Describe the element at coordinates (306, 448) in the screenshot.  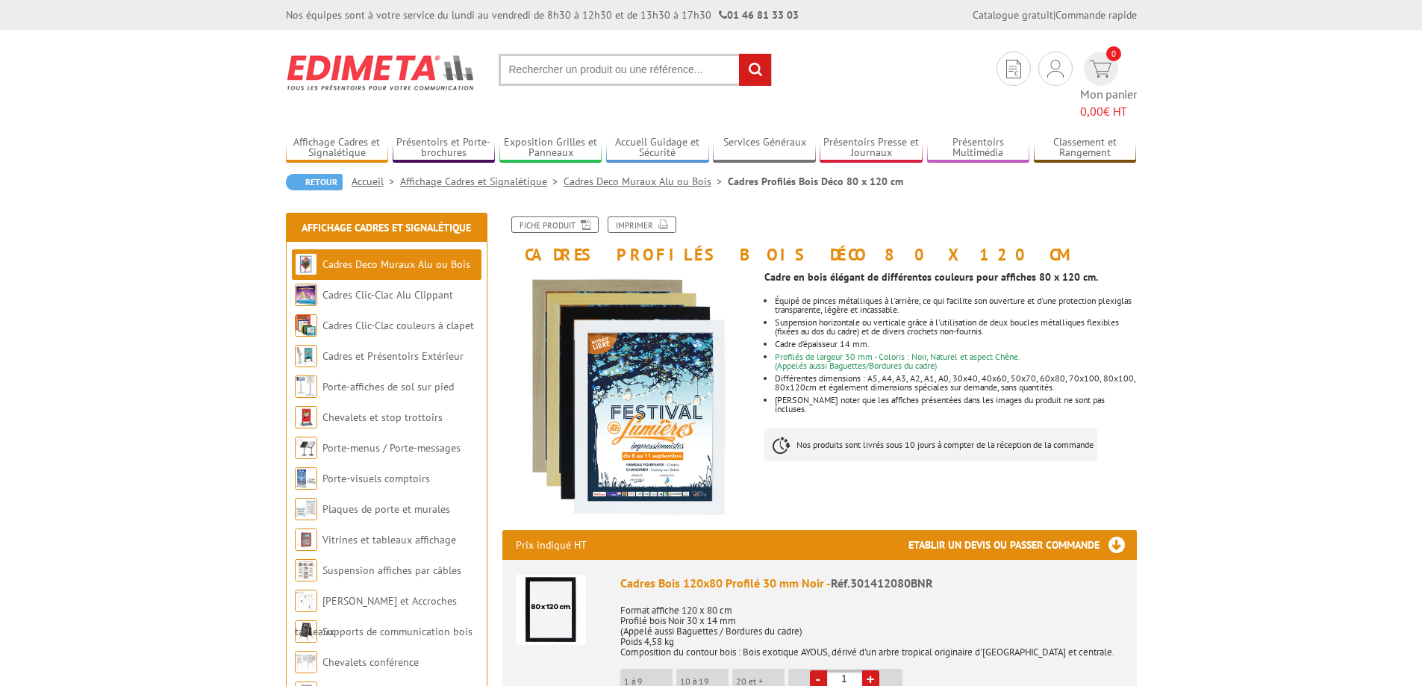
I see `img: Porte-menus / Porte-messages` at that location.